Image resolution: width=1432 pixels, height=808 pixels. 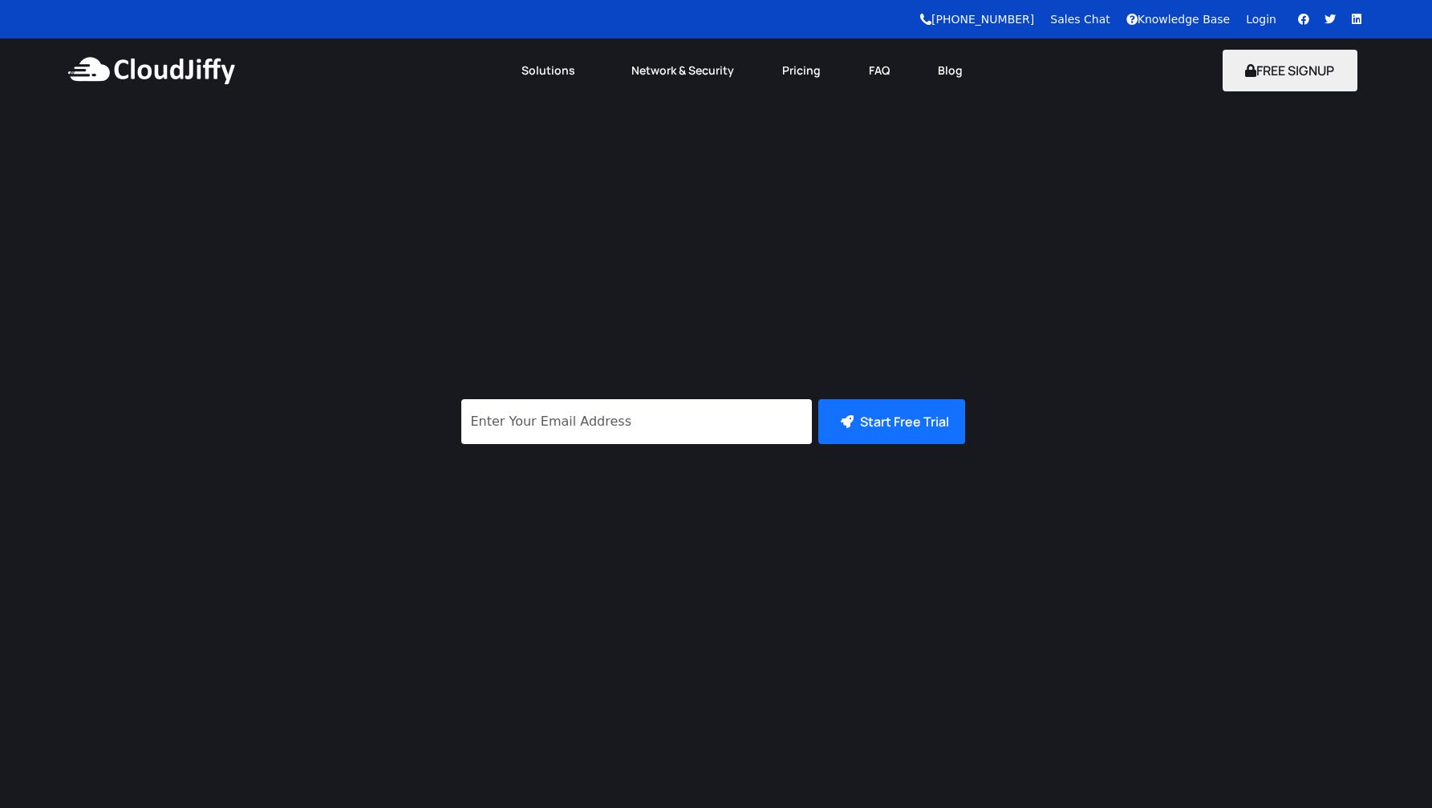 What do you see at coordinates (636, 422) in the screenshot?
I see `input: Enter Your Email Address` at bounding box center [636, 422].